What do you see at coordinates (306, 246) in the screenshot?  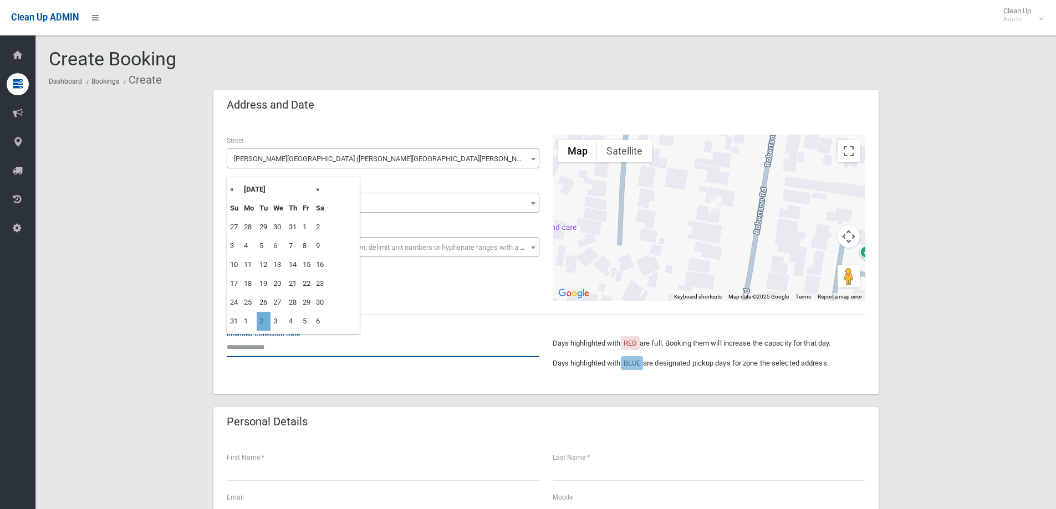 I see `td: 8` at bounding box center [306, 246].